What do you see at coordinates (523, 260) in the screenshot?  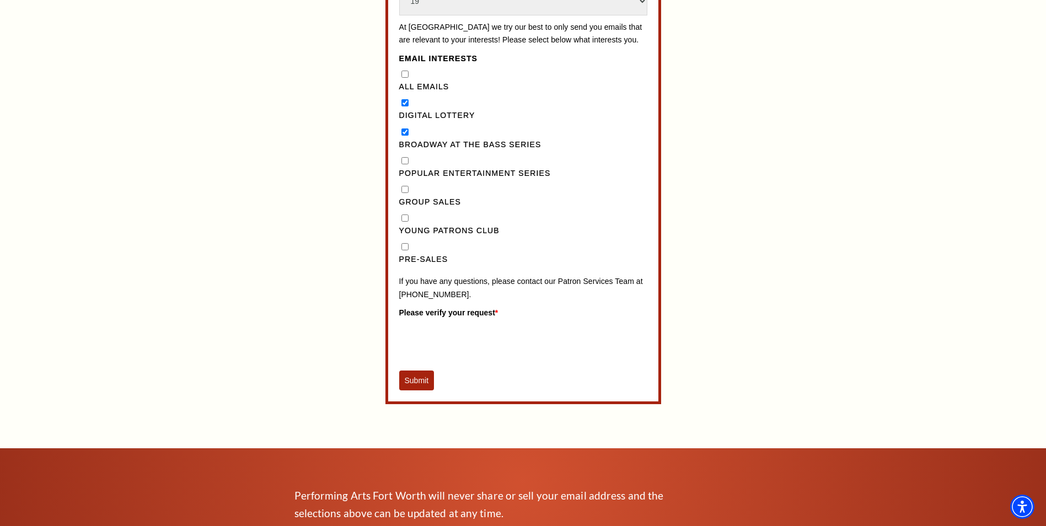 I see `label: Pre-Sales` at bounding box center [523, 260].